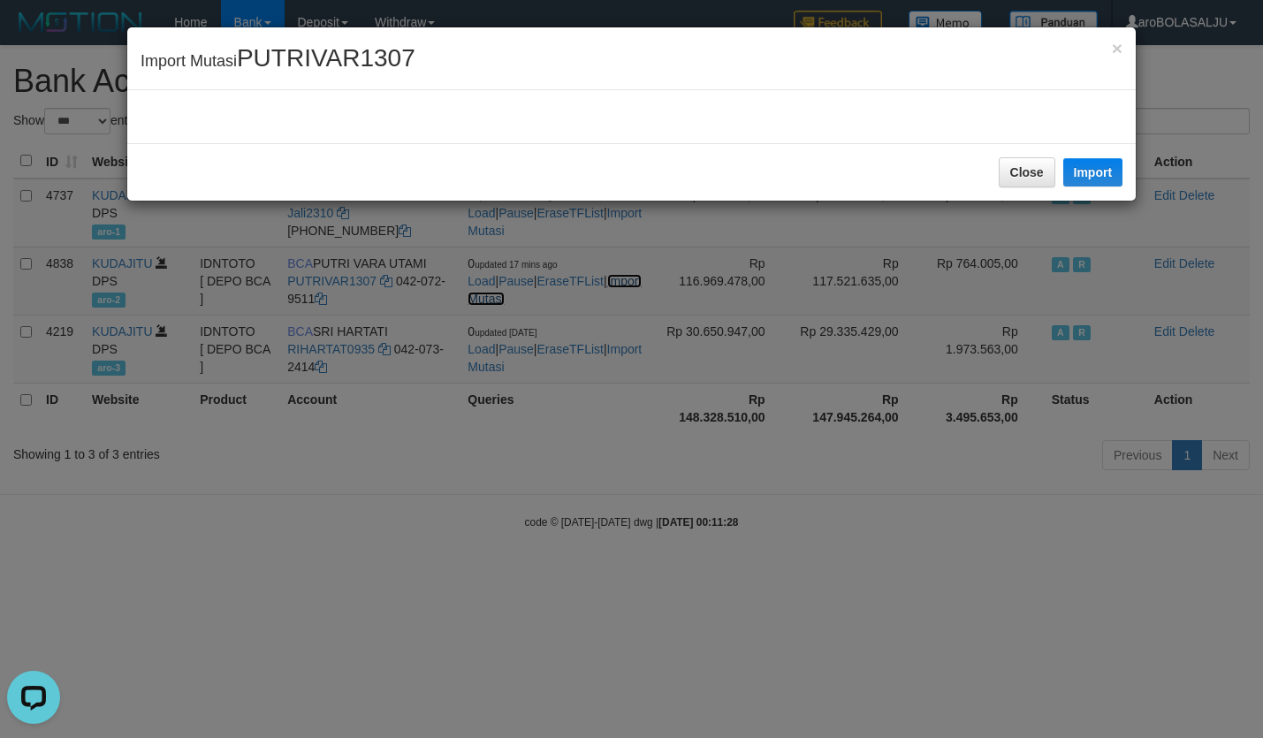  Describe the element at coordinates (1093, 172) in the screenshot. I see `button: Import` at that location.